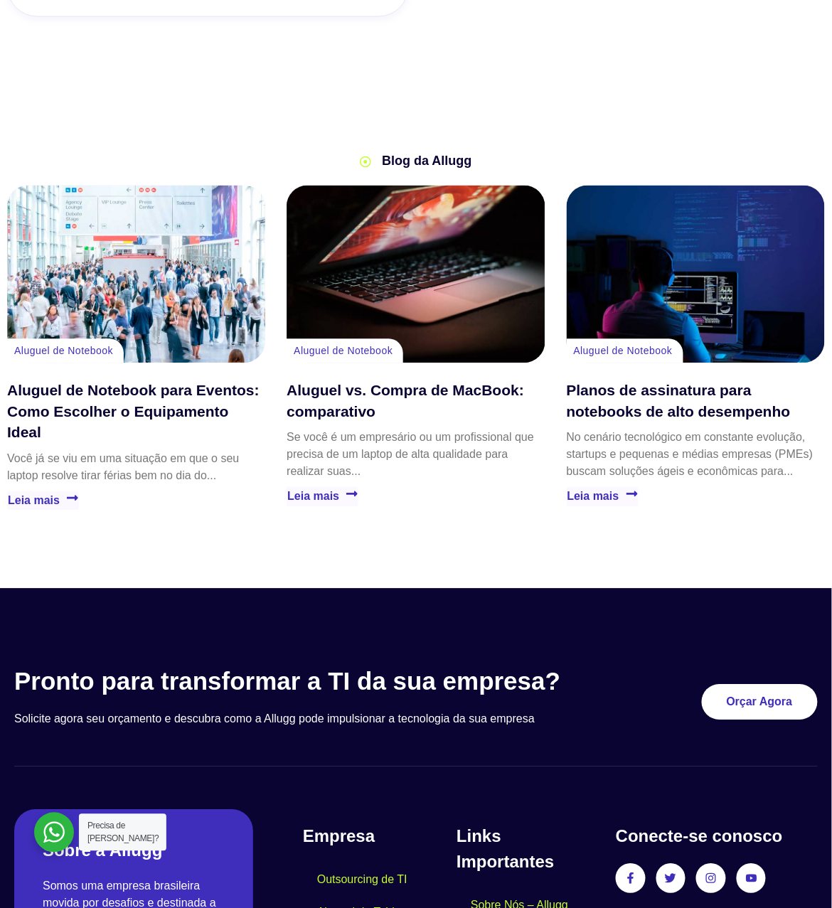  I want to click on h2: Sobre a Allugg, so click(134, 851).